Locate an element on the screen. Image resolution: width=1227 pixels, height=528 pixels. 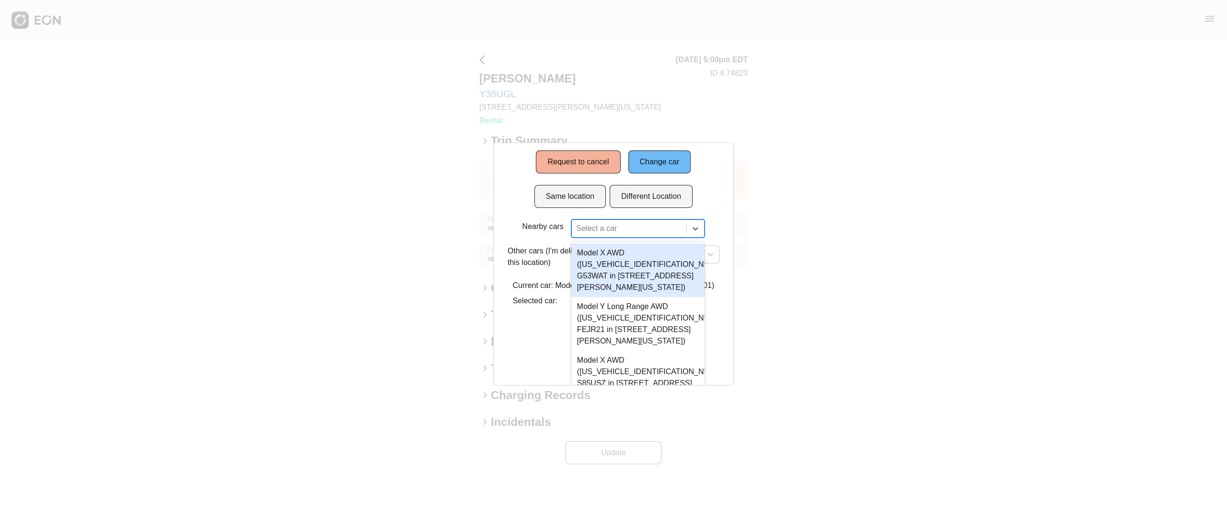
p: Selected car: is located at coordinates (613, 301).